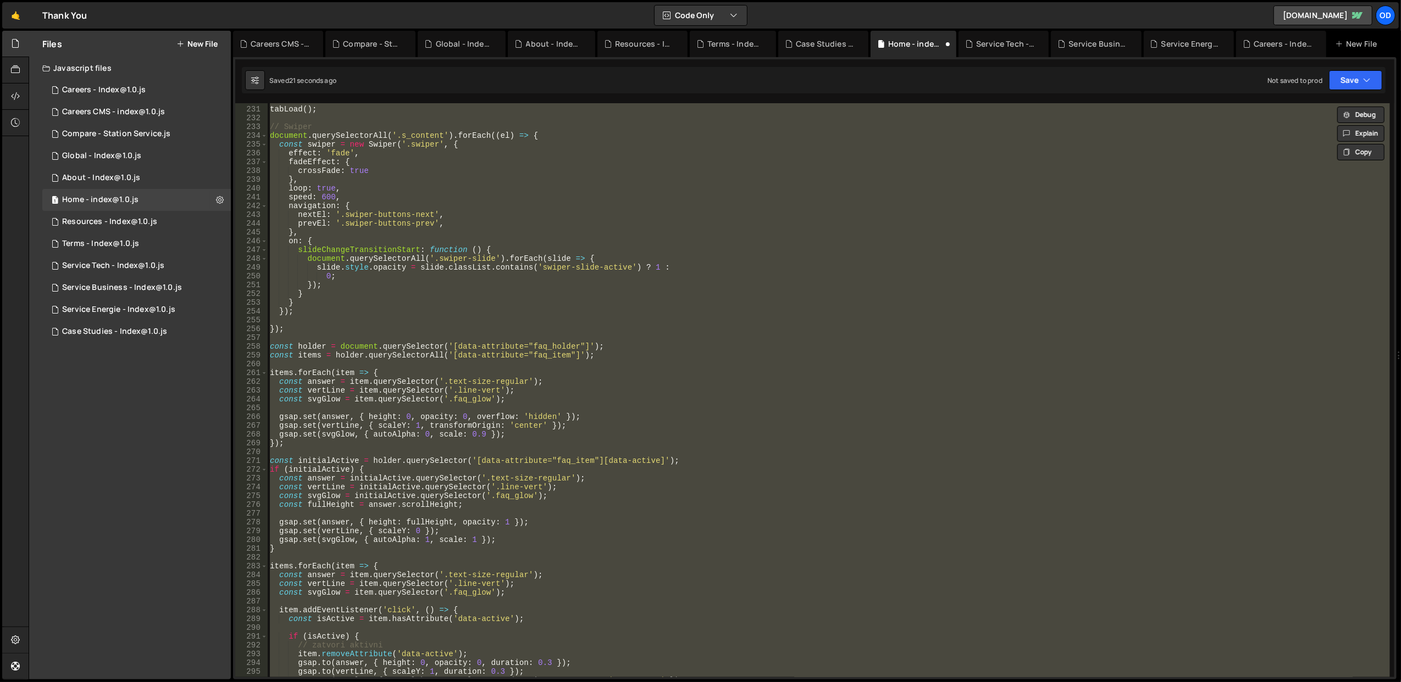 The height and width of the screenshot is (682, 1401). What do you see at coordinates (136, 112) in the screenshot?
I see `div: 16150/44848.js` at bounding box center [136, 112].